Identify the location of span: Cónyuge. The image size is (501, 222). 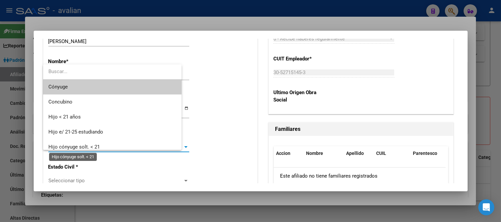
(58, 87).